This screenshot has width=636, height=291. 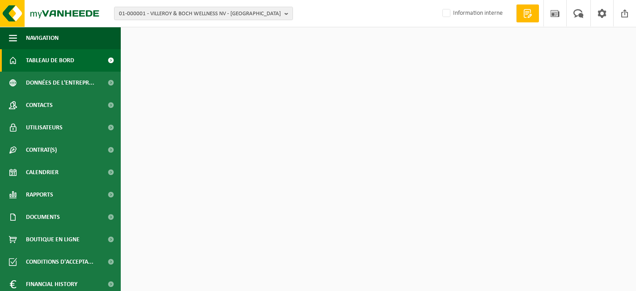 I want to click on span: Contrat(s), so click(x=41, y=150).